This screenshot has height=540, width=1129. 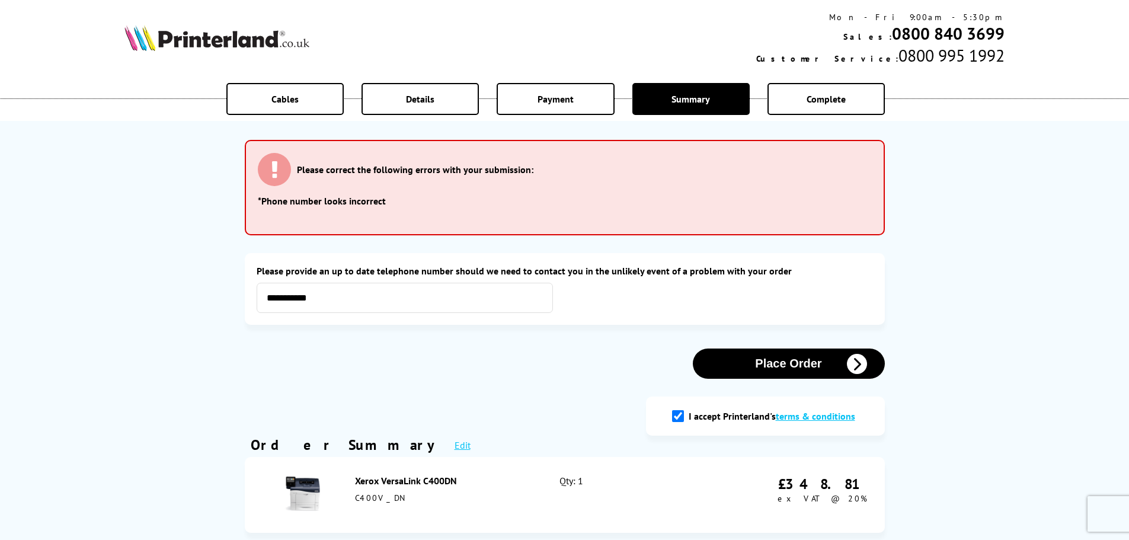 What do you see at coordinates (822, 498) in the screenshot?
I see `span: ex VAT @ 20%` at bounding box center [822, 498].